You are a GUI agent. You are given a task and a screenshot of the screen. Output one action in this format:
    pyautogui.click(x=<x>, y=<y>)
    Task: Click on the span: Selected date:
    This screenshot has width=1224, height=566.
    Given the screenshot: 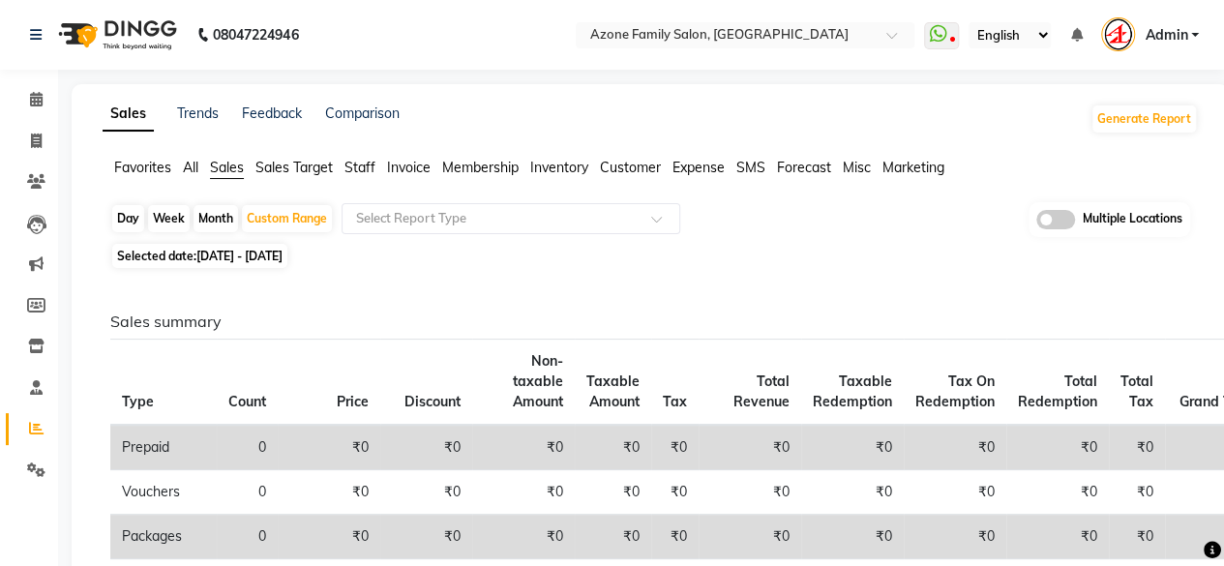 What is the action you would take?
    pyautogui.click(x=199, y=255)
    